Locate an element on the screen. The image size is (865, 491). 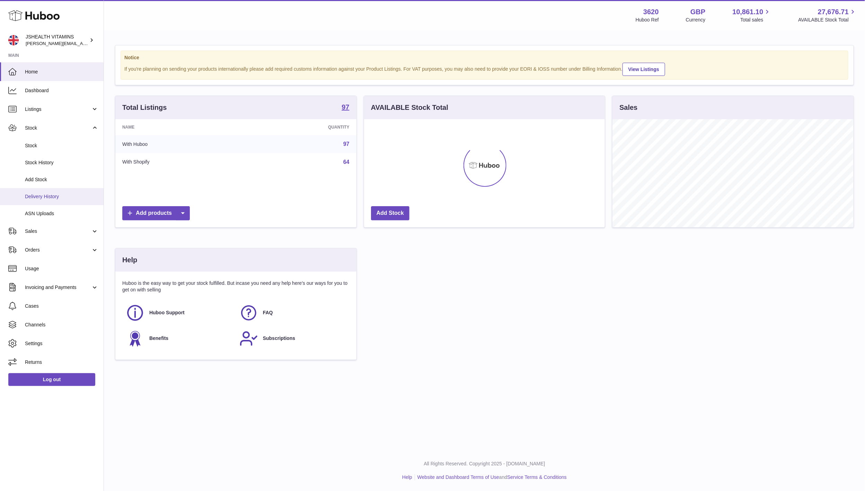
span: Dashboard is located at coordinates (62, 90).